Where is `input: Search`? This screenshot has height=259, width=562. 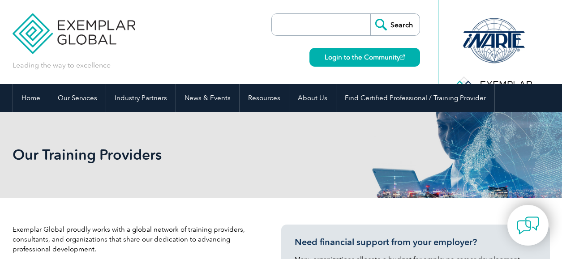
input: Search is located at coordinates (395, 25).